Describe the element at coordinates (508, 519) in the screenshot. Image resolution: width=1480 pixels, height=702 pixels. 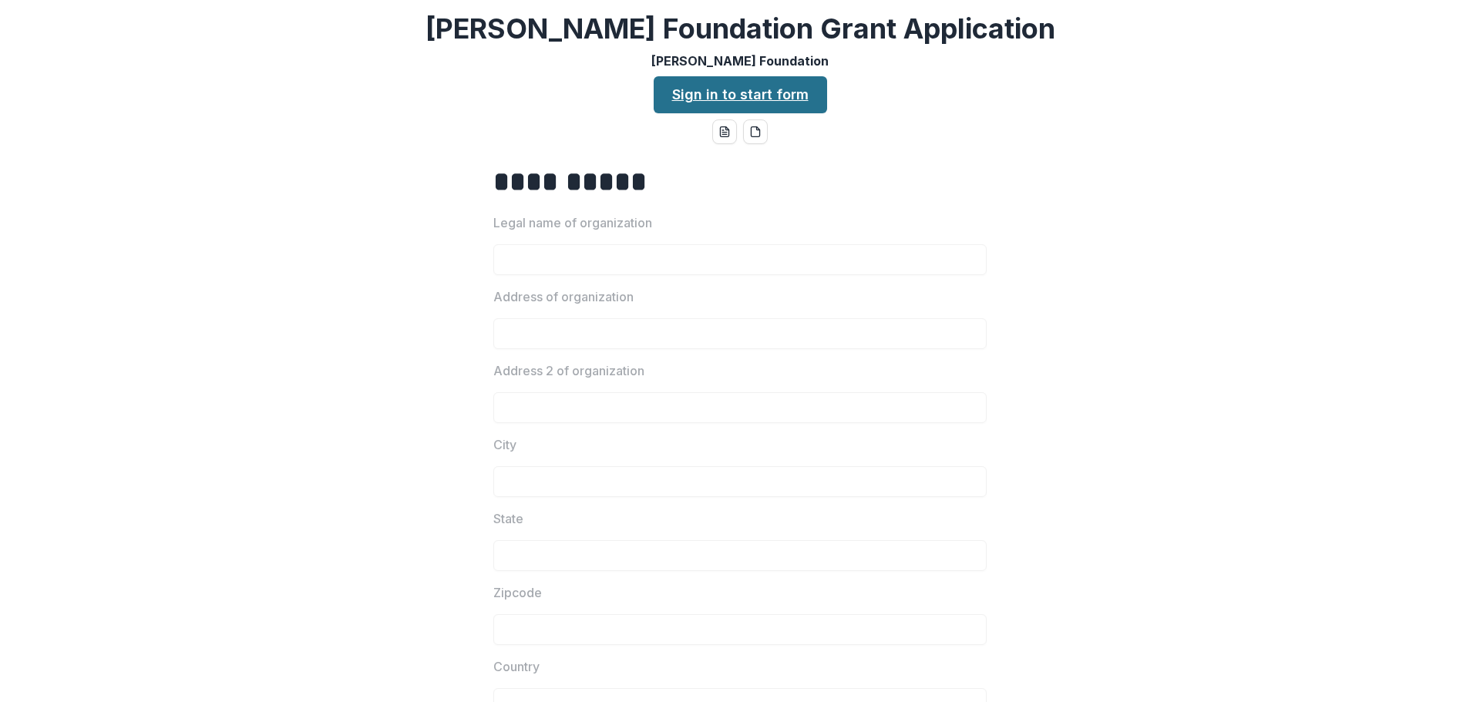
I see `p: State` at that location.